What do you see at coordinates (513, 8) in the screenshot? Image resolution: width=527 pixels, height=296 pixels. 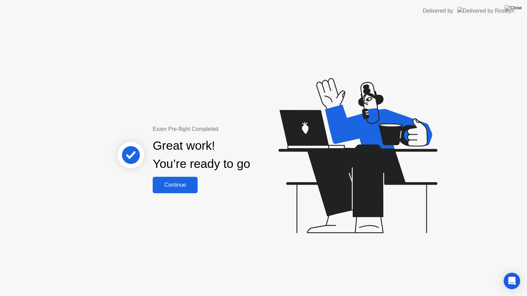 I see `img: Close` at bounding box center [513, 8].